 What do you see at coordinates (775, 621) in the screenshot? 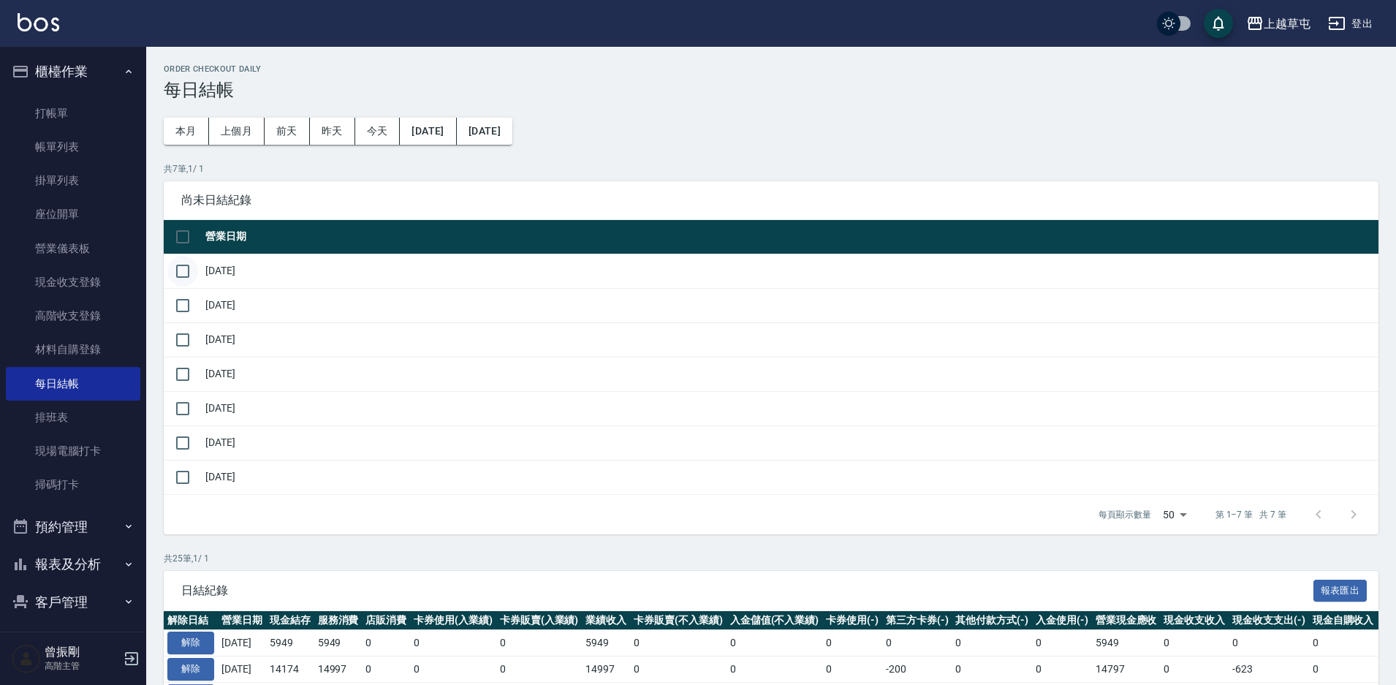
I see `th: 入金儲值(不入業績)` at bounding box center [775, 621].